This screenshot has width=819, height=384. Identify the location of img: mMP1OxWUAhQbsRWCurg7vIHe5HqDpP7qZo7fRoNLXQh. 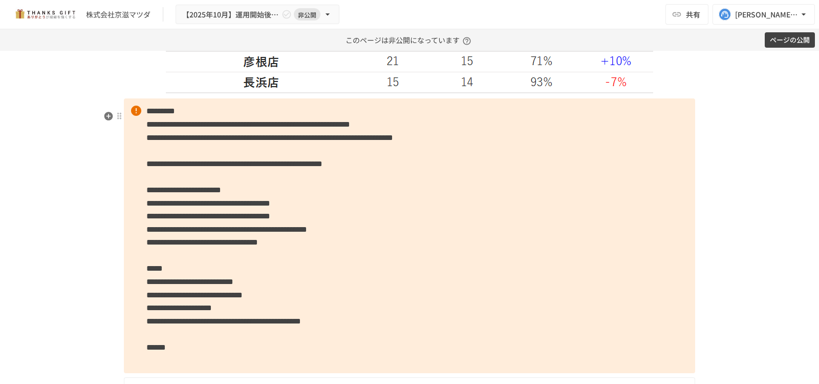
(45, 14).